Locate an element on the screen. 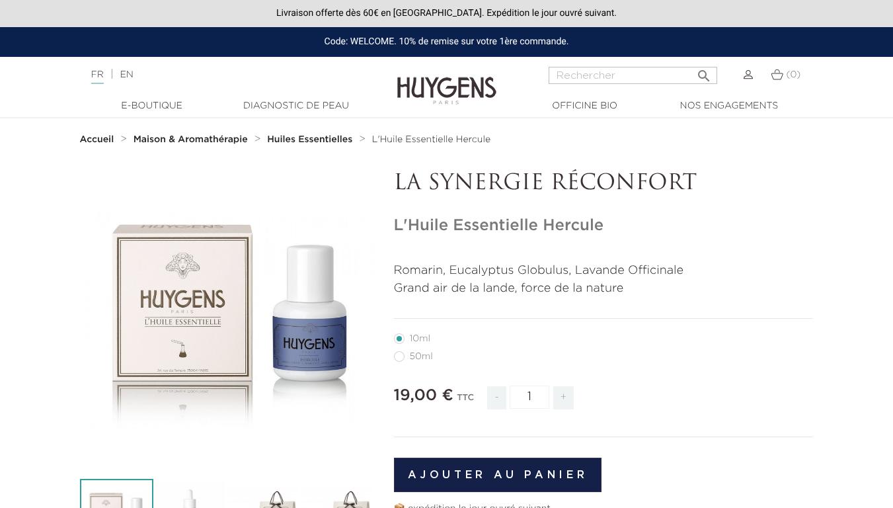 This screenshot has width=893, height=508. input: Rechercher is located at coordinates (633, 75).